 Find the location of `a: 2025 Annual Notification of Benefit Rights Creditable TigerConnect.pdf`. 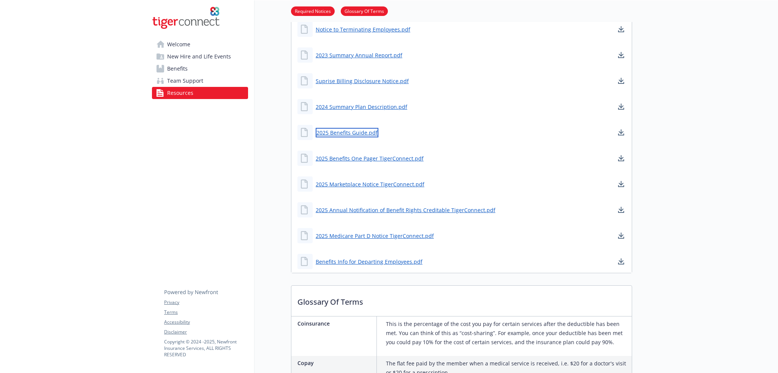

a: 2025 Annual Notification of Benefit Rights Creditable TigerConnect.pdf is located at coordinates (405, 210).